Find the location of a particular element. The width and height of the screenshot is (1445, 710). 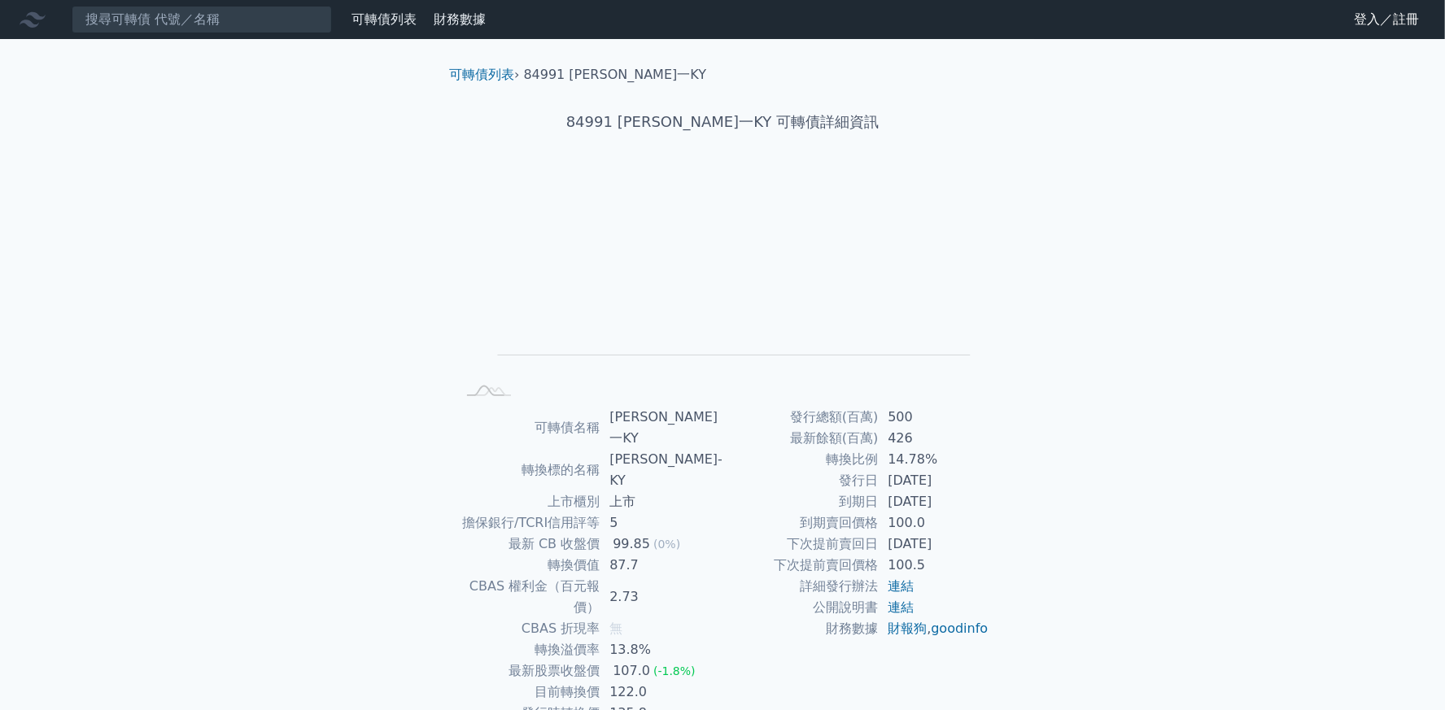

td: 14.78% is located at coordinates (933, 460).